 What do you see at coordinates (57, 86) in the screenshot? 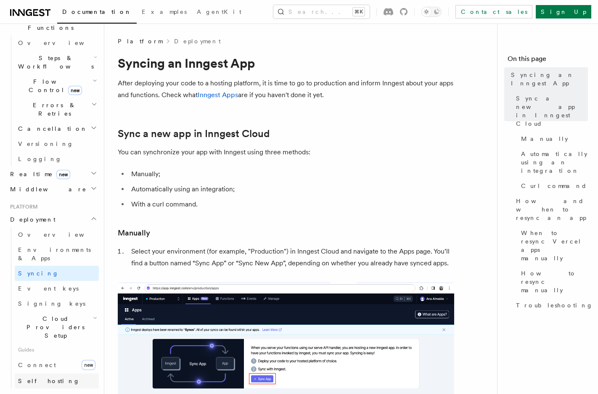
I see `button: Flow Controlnew` at bounding box center [57, 86].